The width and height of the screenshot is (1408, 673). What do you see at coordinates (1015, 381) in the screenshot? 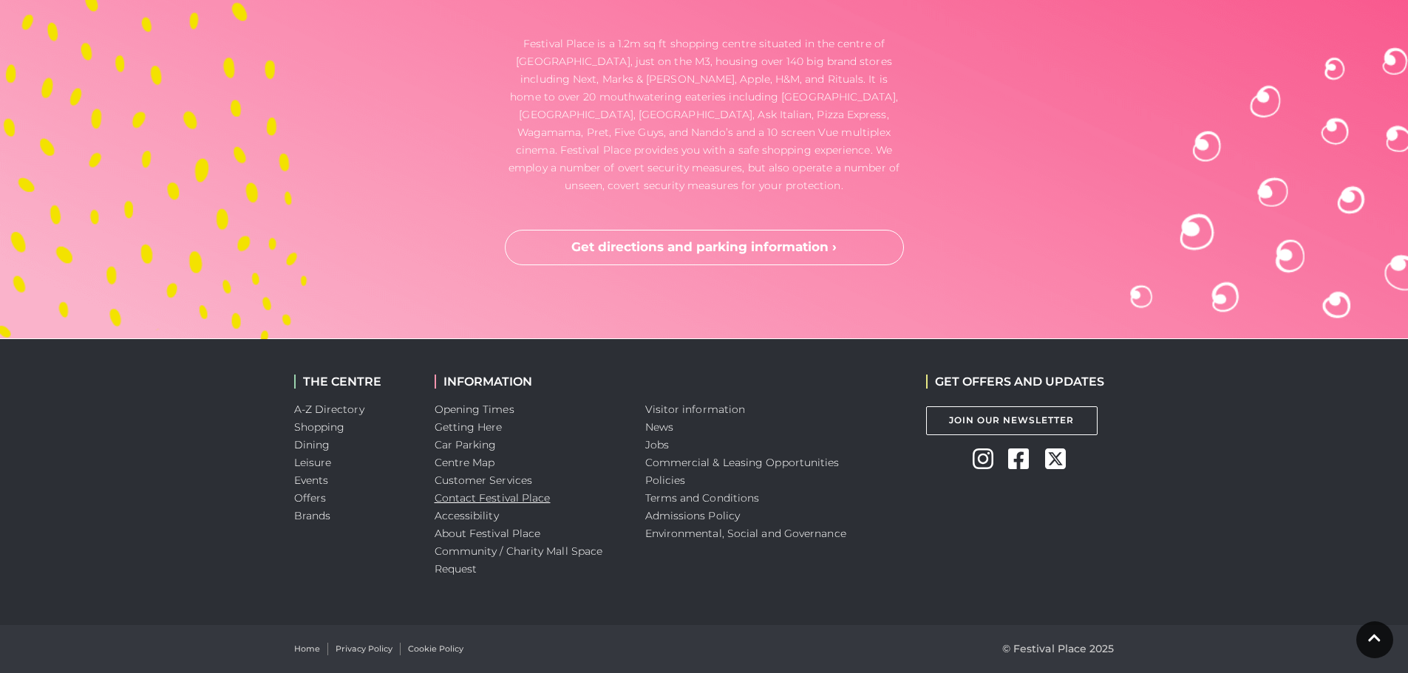
I see `h2: GET OFFERS AND UPDATES` at bounding box center [1015, 381].